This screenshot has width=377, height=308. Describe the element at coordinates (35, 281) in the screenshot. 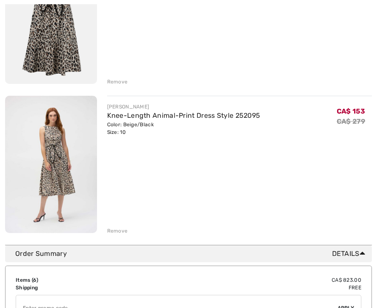

I see `span: 6` at that location.